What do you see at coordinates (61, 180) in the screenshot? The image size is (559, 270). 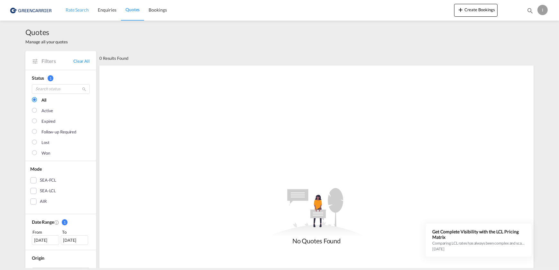 I see `md-checkbox: SEA-FCL` at bounding box center [61, 180].